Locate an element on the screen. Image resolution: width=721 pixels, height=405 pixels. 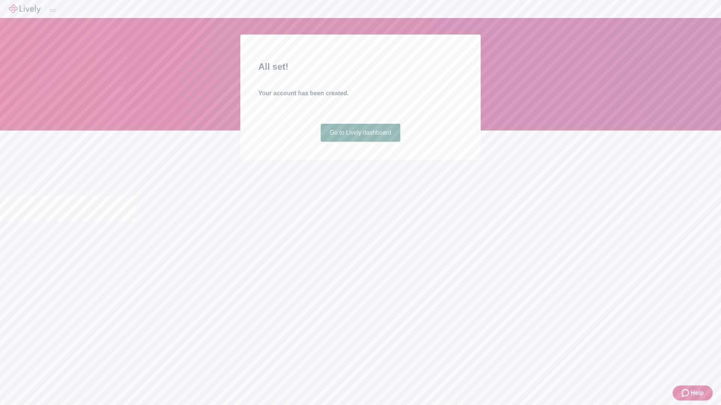
svg: Zendesk support icon is located at coordinates (686, 393).